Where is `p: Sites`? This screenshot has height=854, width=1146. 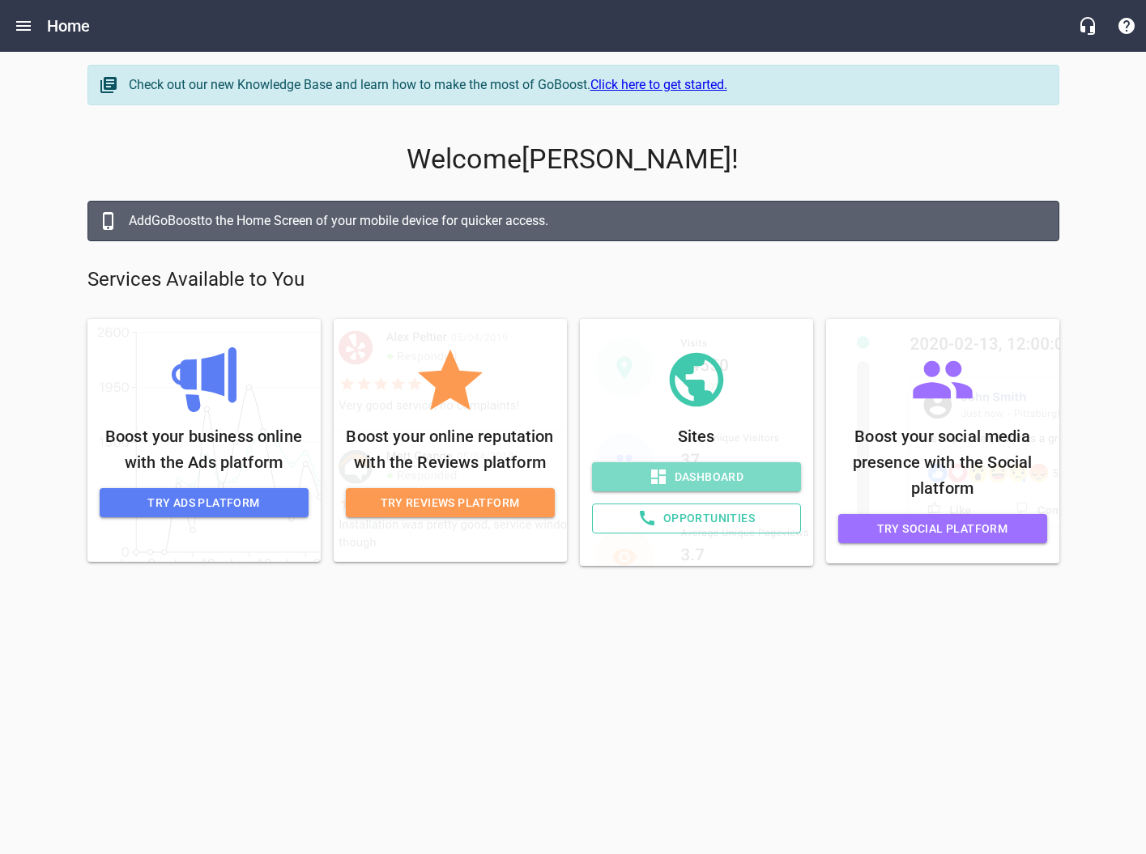
p: Sites is located at coordinates (697, 437).